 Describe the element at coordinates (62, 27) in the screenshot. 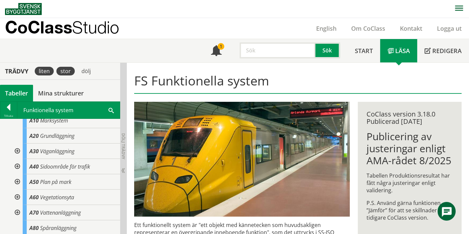

I see `p: CoClass` at that location.